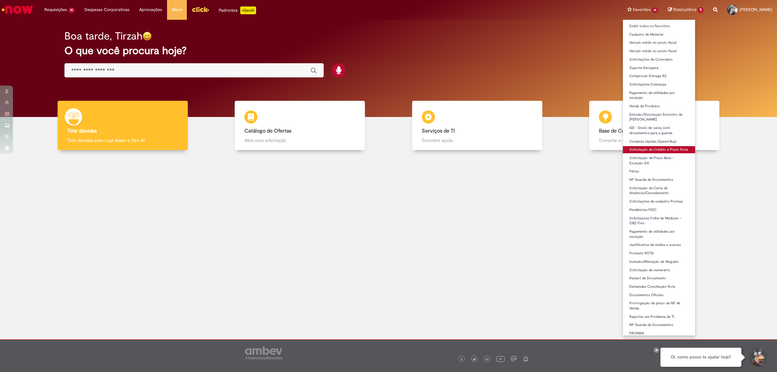 The width and height of the screenshot is (777, 372). I want to click on a: Solicitações Cobrança, so click(659, 84).